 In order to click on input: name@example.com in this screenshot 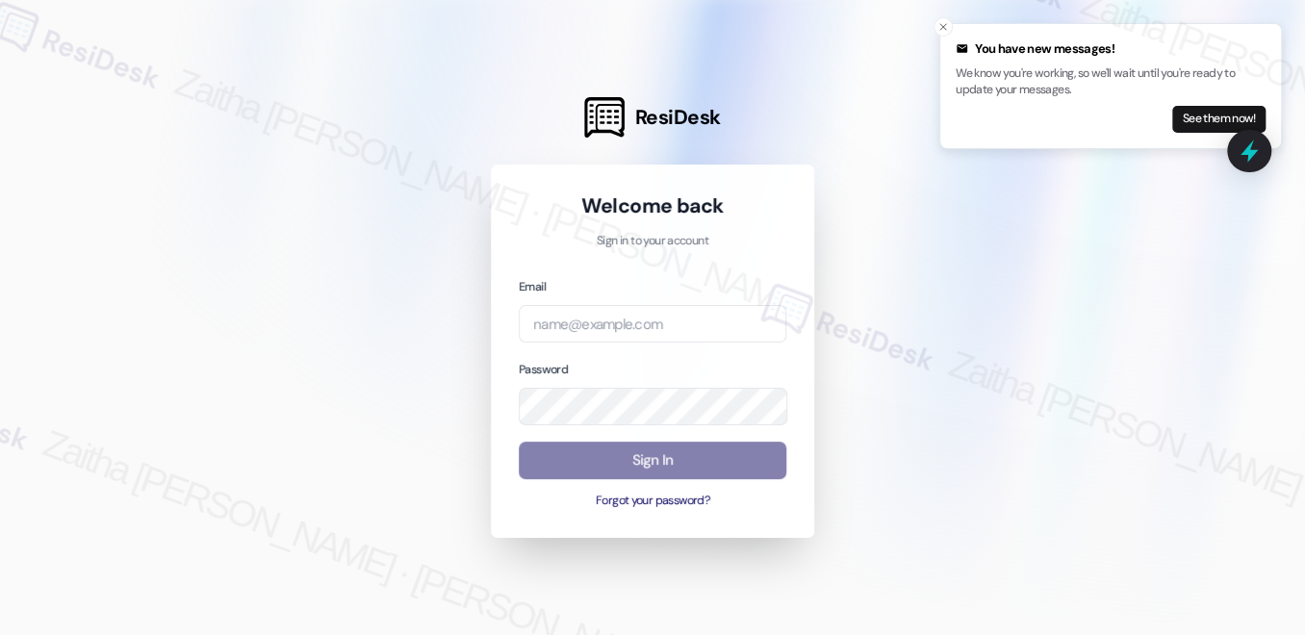, I will do `click(652, 323)`.